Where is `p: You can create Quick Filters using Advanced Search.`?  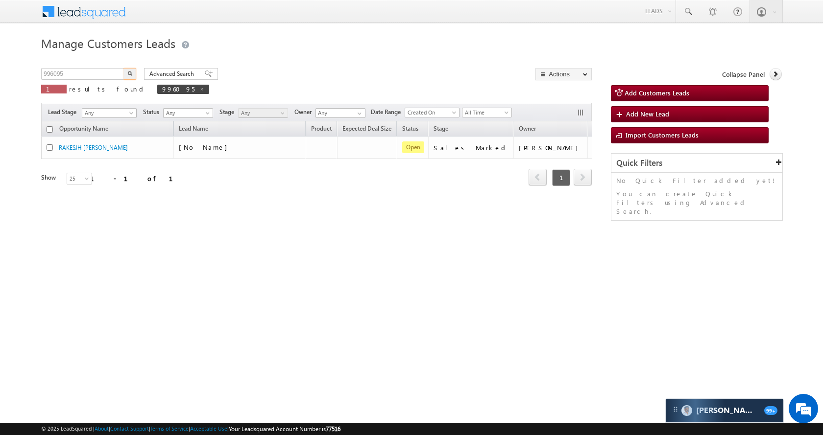 p: You can create Quick Filters using Advanced Search. is located at coordinates (697, 203).